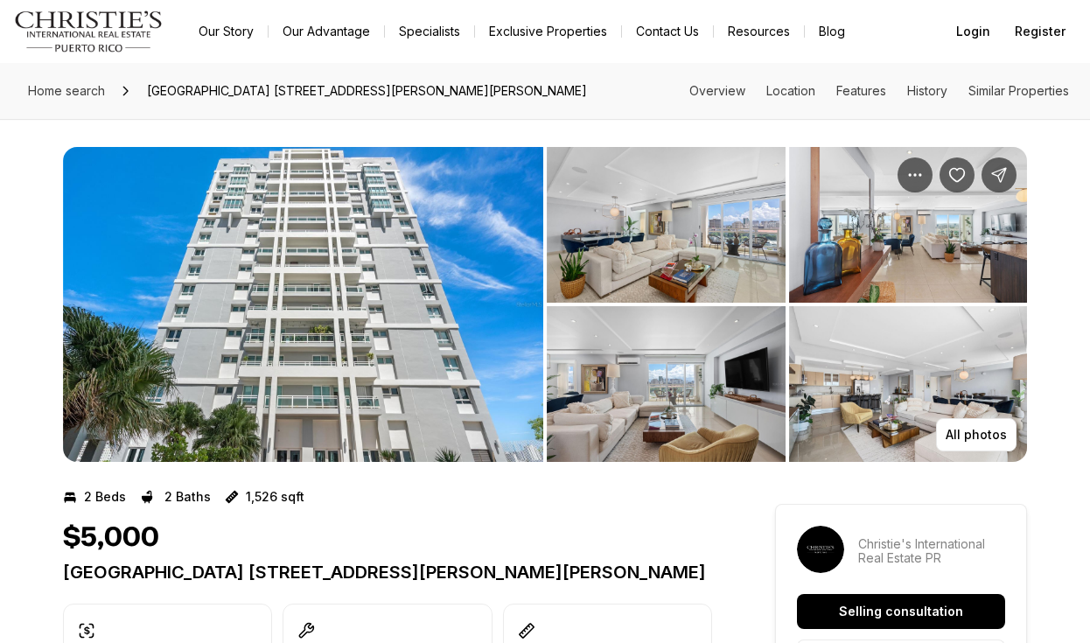 The image size is (1090, 643). What do you see at coordinates (973, 32) in the screenshot?
I see `button: Login` at bounding box center [973, 32].